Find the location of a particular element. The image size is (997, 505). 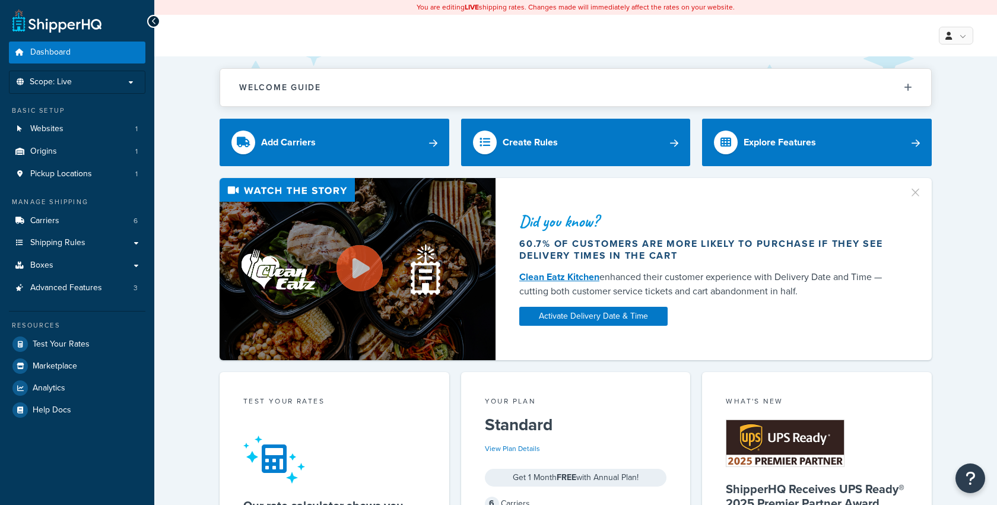

a: Add Carriers is located at coordinates (334, 142).